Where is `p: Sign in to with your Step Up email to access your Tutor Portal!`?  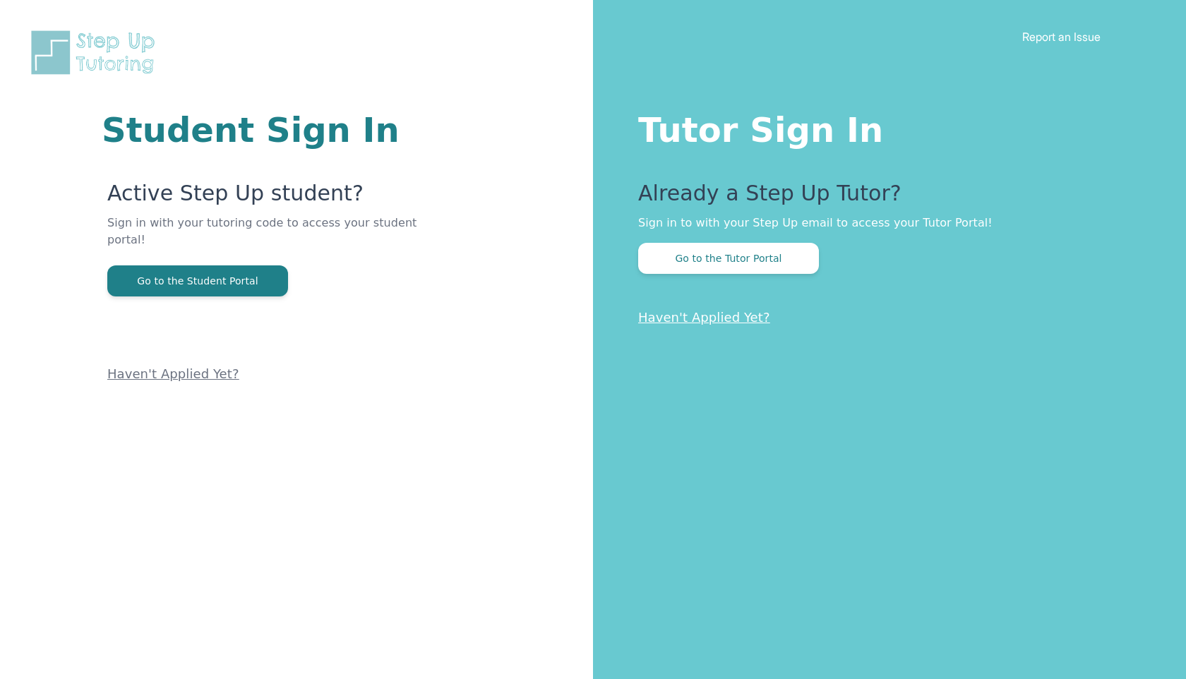 p: Sign in to with your Step Up email to access your Tutor Portal! is located at coordinates (884, 223).